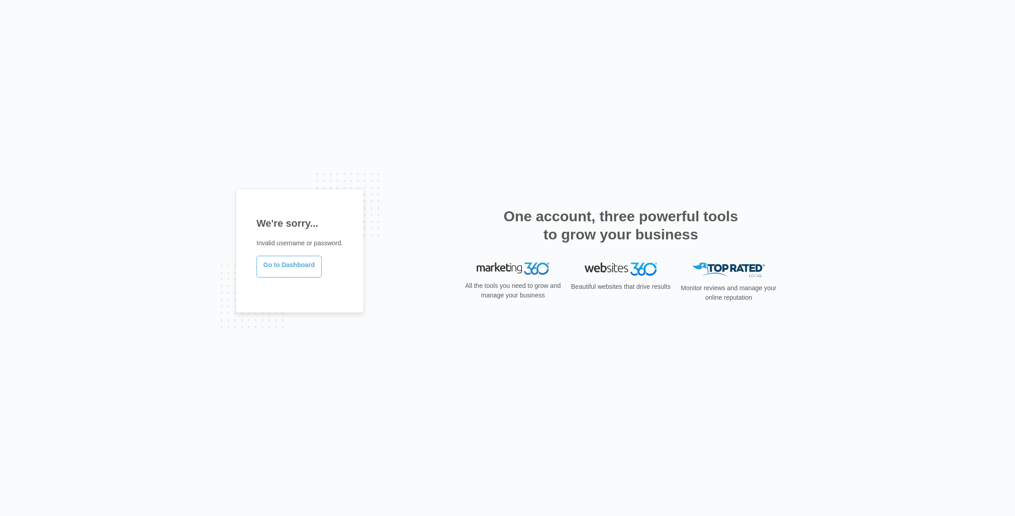  What do you see at coordinates (513, 269) in the screenshot?
I see `img: Marketing 360` at bounding box center [513, 269].